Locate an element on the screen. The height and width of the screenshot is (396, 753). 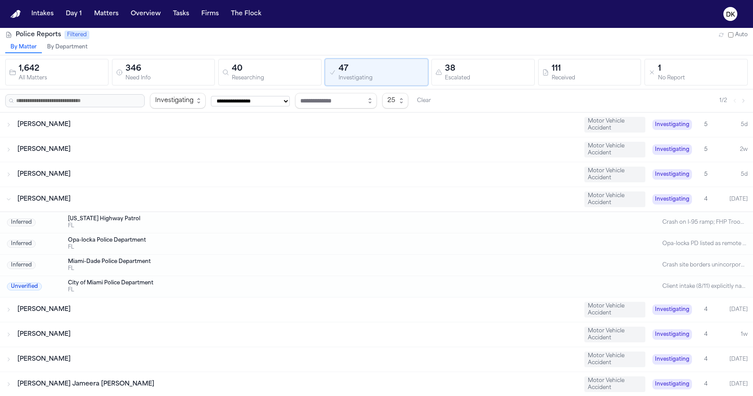
button: 346Need Info is located at coordinates (163, 72).